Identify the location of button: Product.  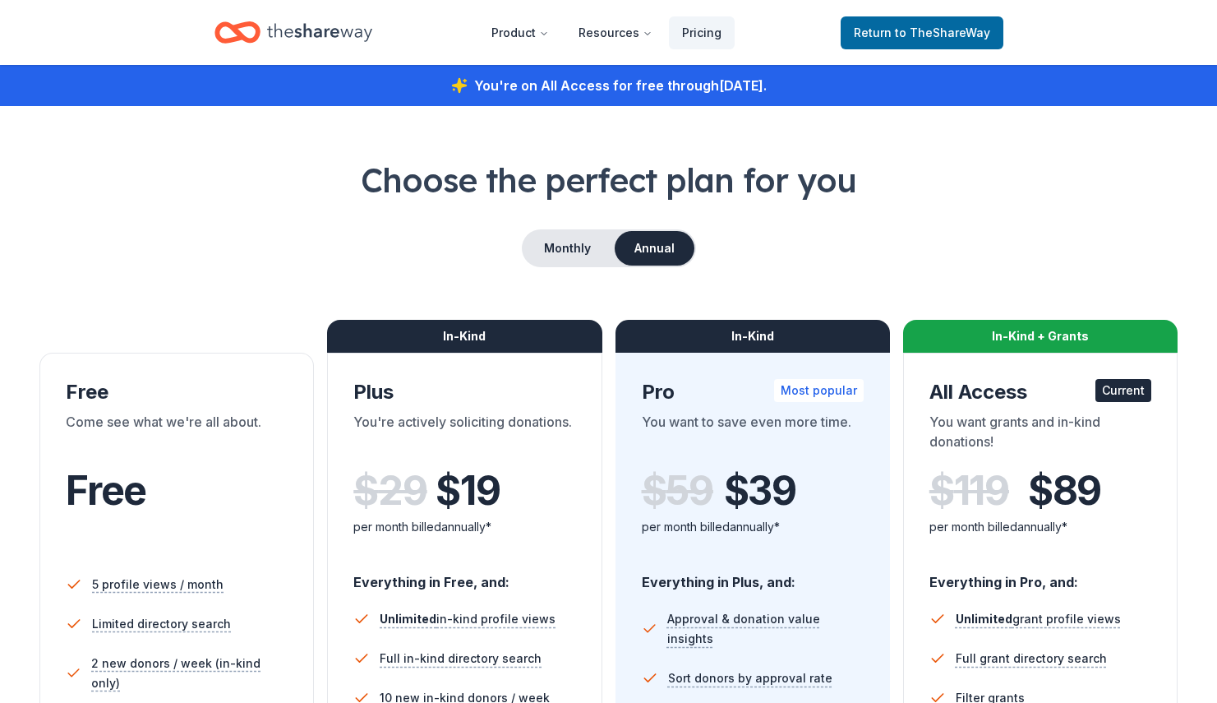
(520, 33).